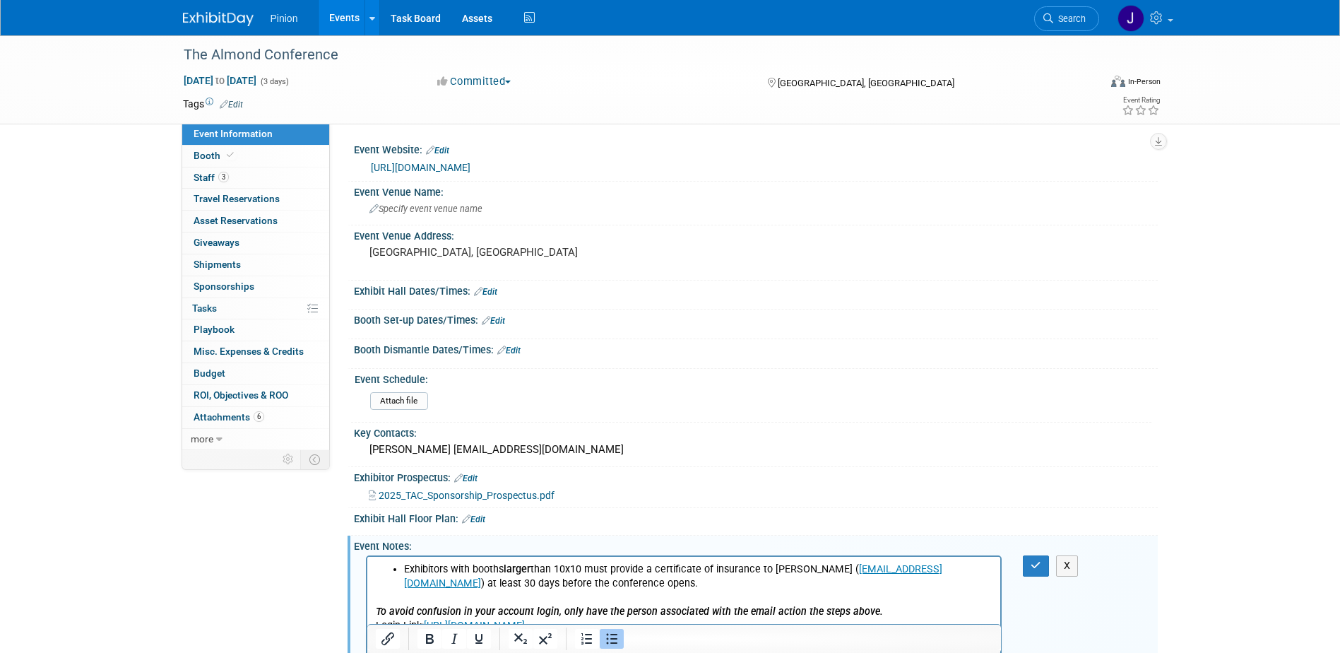  Describe the element at coordinates (256, 309) in the screenshot. I see `a: Tasks` at that location.